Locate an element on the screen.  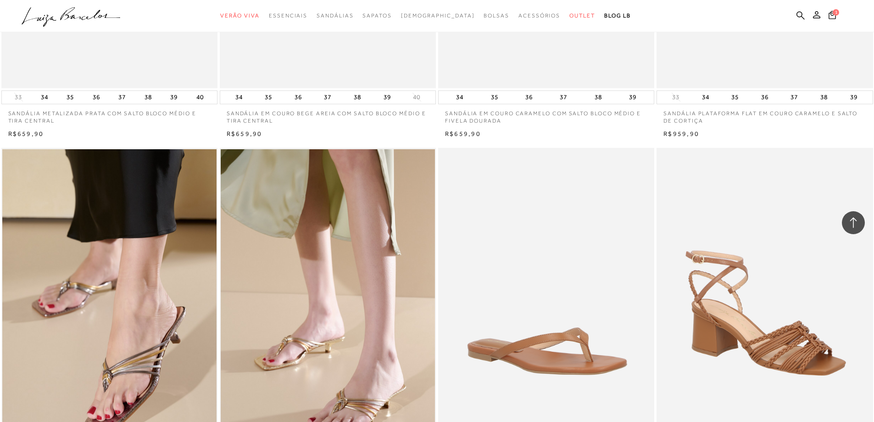
span: Verão Viva is located at coordinates (240, 16).